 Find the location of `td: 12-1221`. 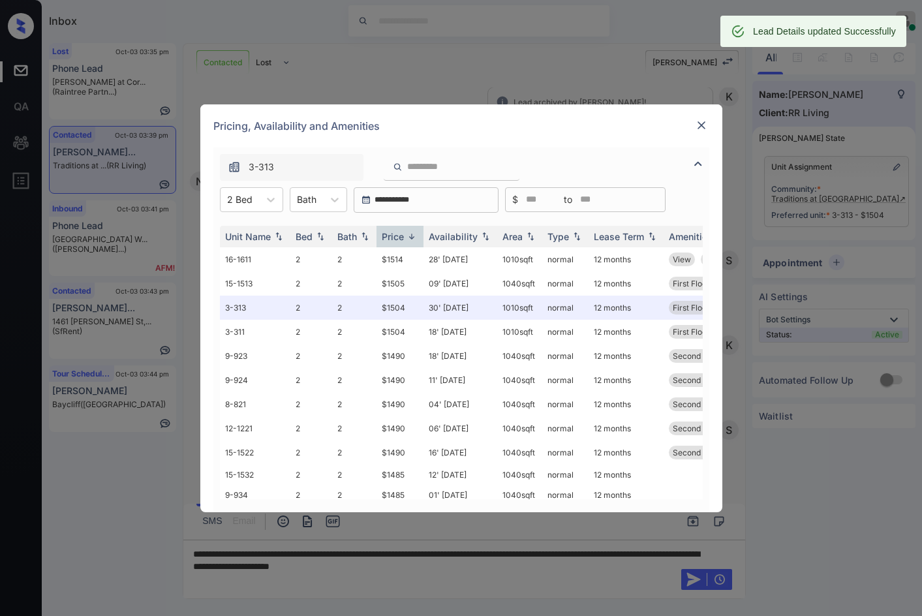

td: 12-1221 is located at coordinates (255, 428).